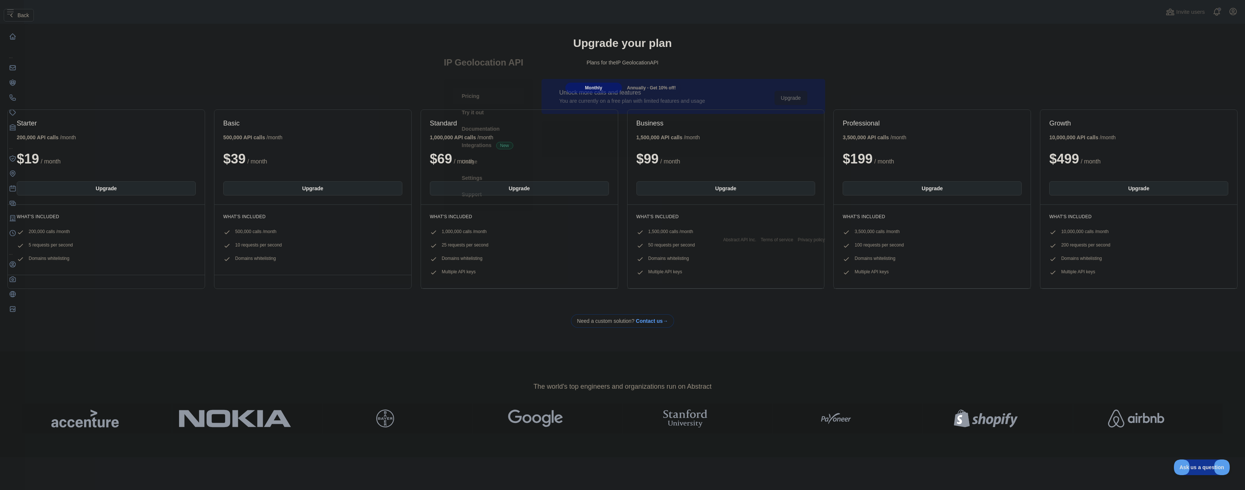 The height and width of the screenshot is (490, 1245). What do you see at coordinates (668, 137) in the screenshot?
I see `div: / month` at bounding box center [668, 137].